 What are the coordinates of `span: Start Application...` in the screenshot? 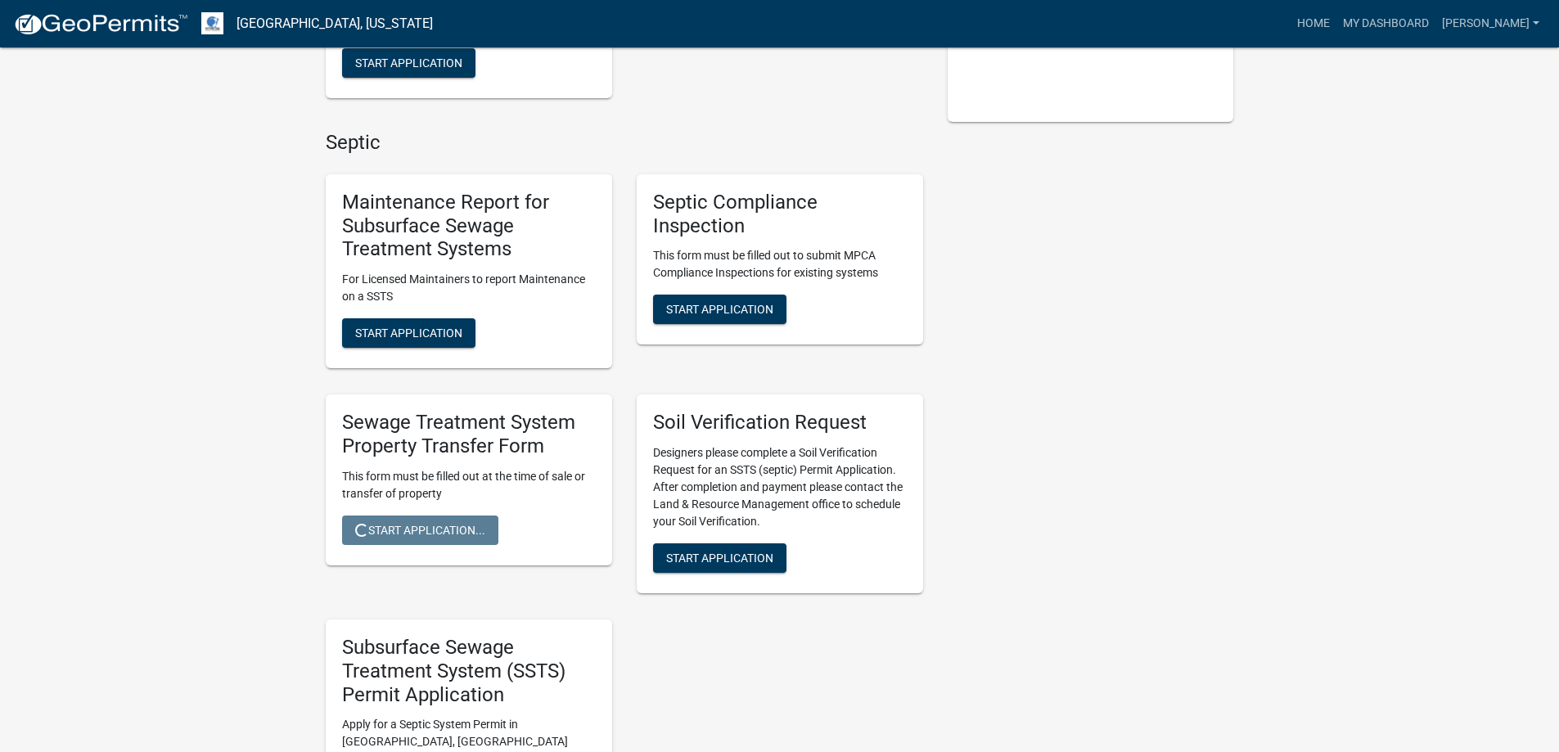 It's located at (420, 529).